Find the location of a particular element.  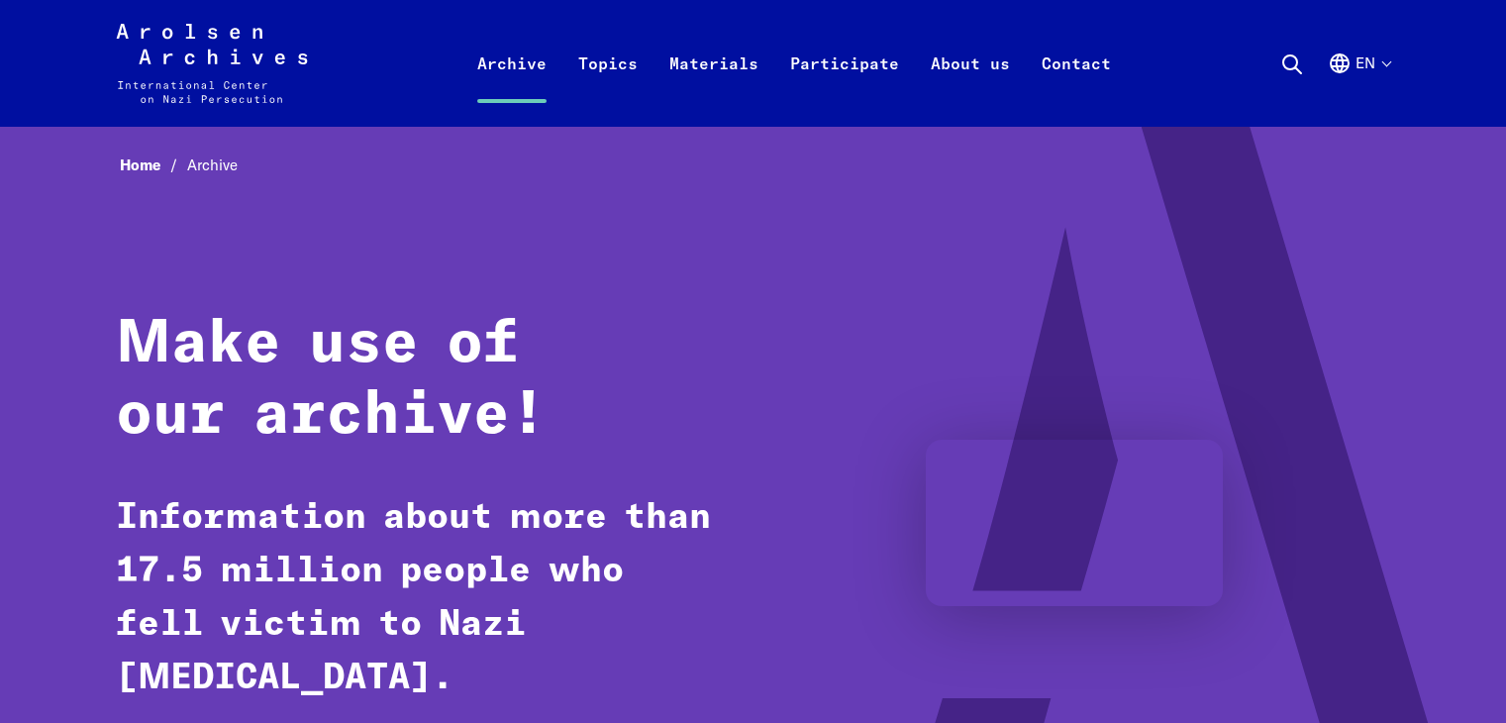

nav: Breadcrumb is located at coordinates (754, 165).